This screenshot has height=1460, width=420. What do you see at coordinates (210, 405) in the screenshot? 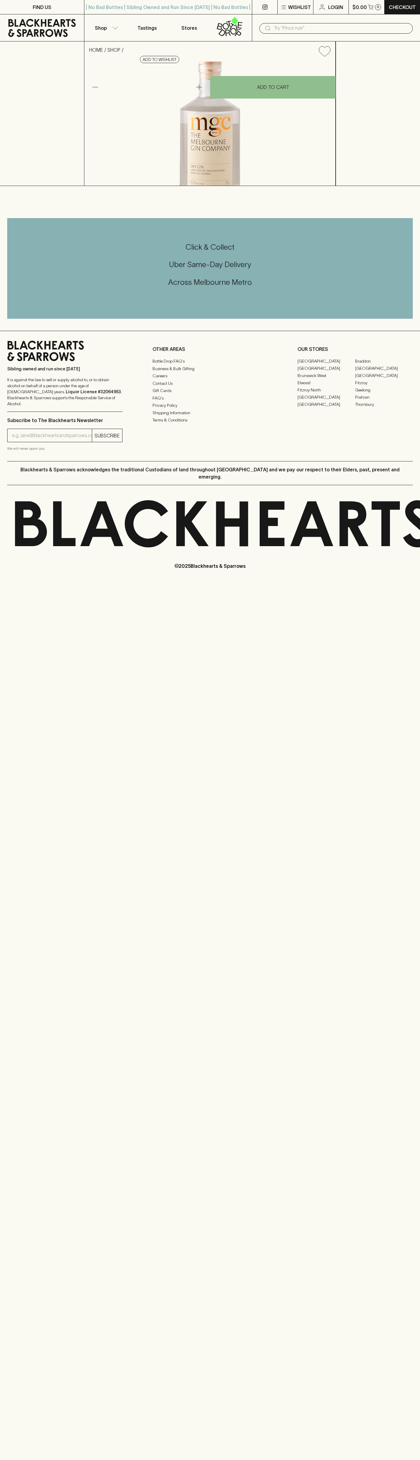
I see `a: Privacy Policy` at bounding box center [210, 405].